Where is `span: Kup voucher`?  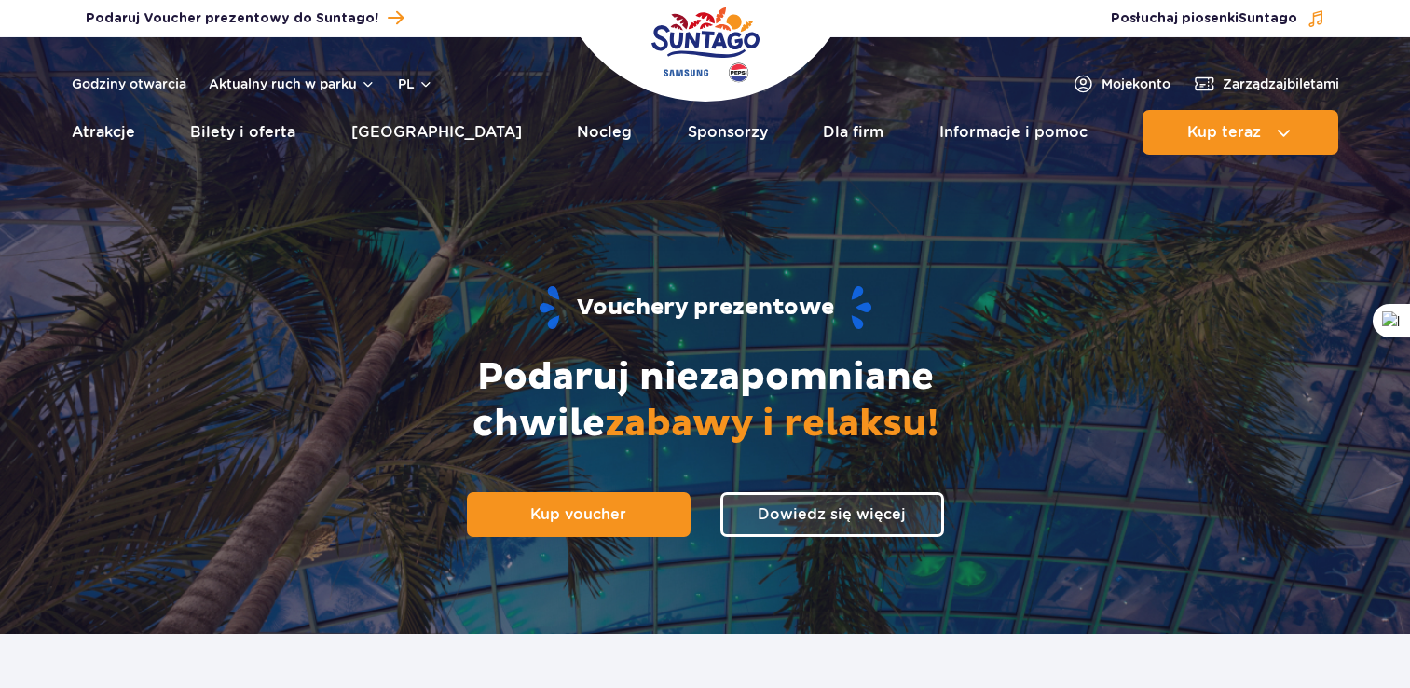 span: Kup voucher is located at coordinates (578, 513).